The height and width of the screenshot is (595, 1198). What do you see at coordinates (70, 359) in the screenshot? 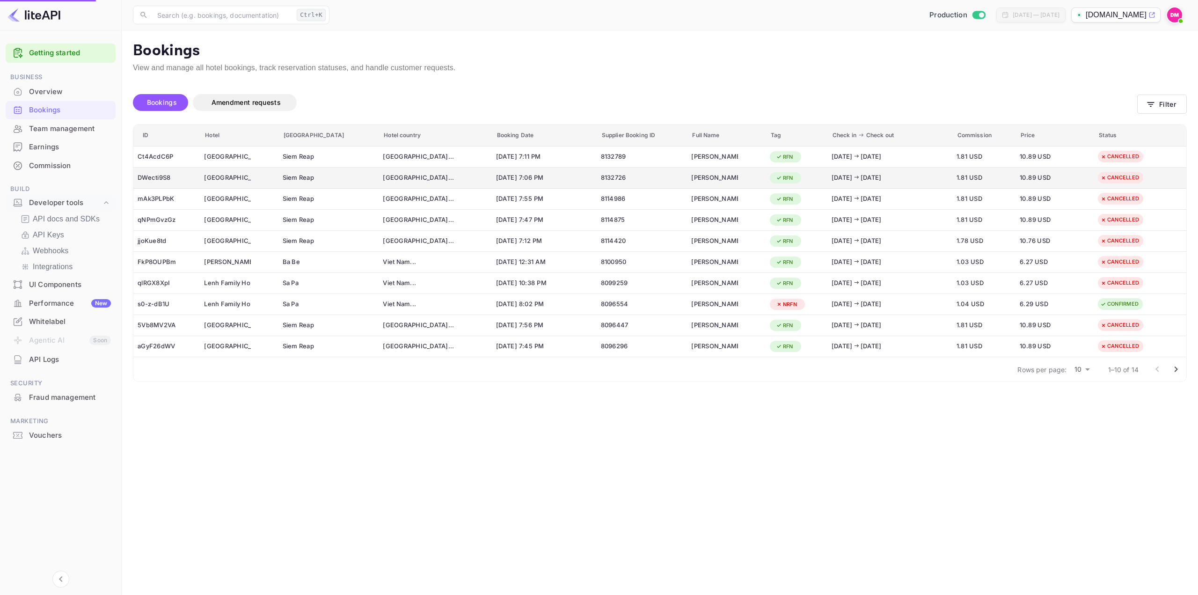
I see `div: API Logs` at bounding box center [70, 359].